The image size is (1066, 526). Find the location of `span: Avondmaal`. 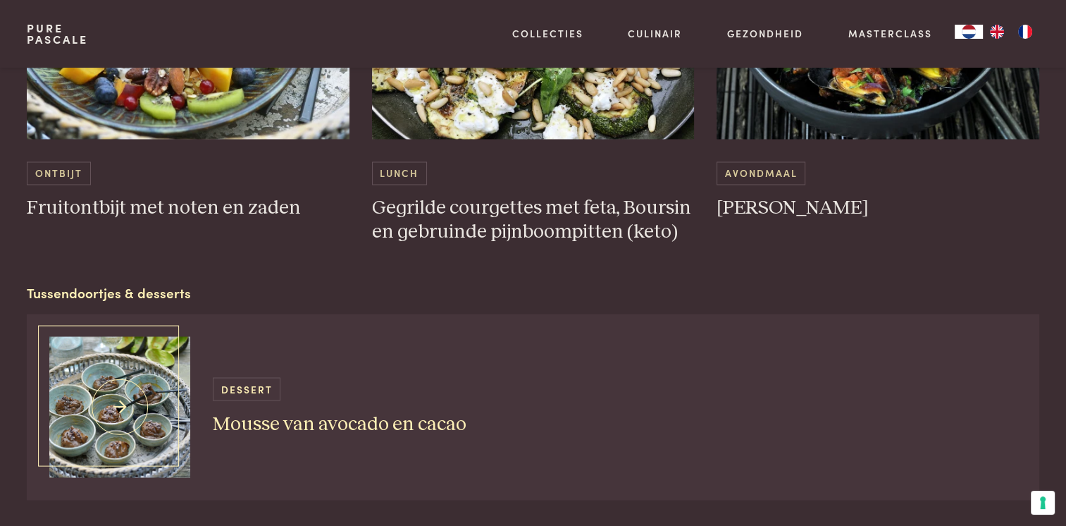

span: Avondmaal is located at coordinates (761, 173).